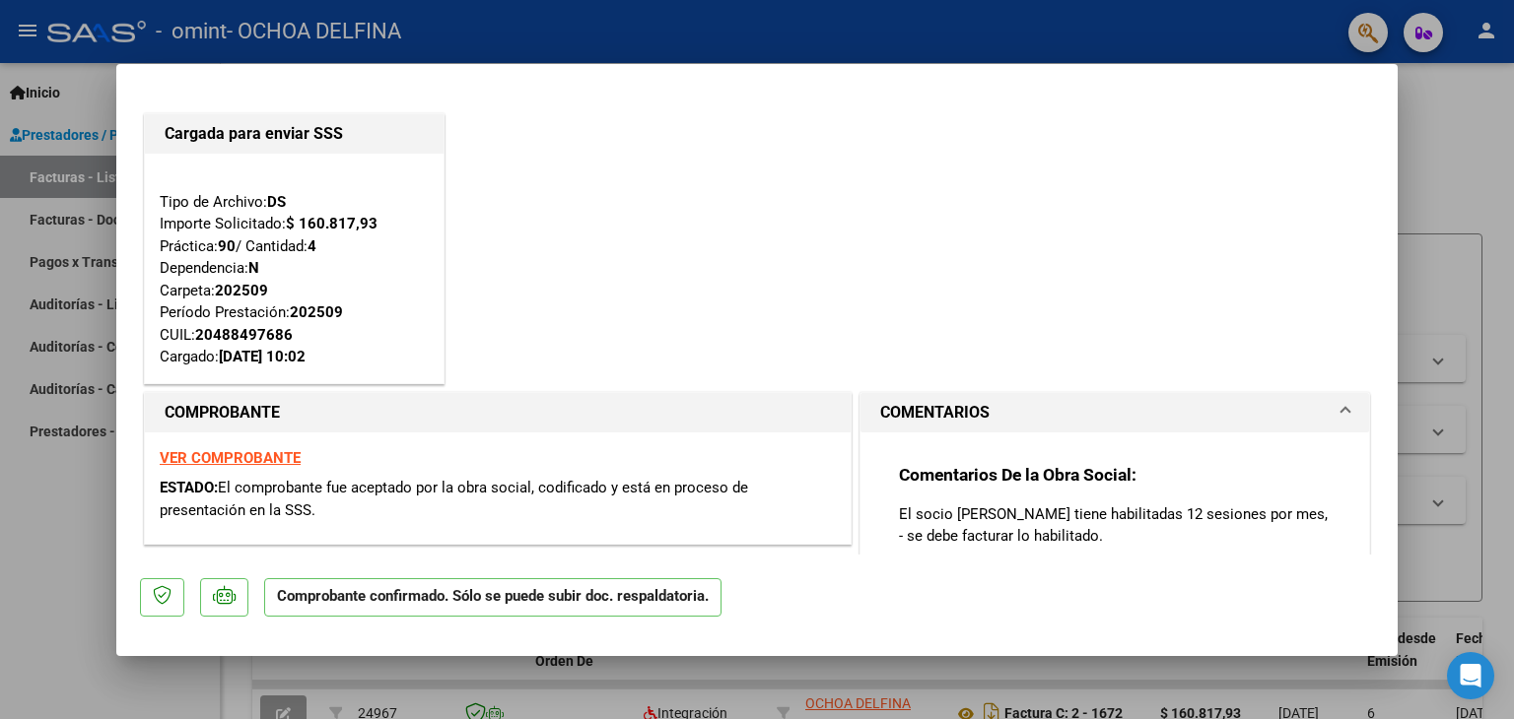 This screenshot has width=1514, height=719. I want to click on strong: COMPROBANTE, so click(222, 412).